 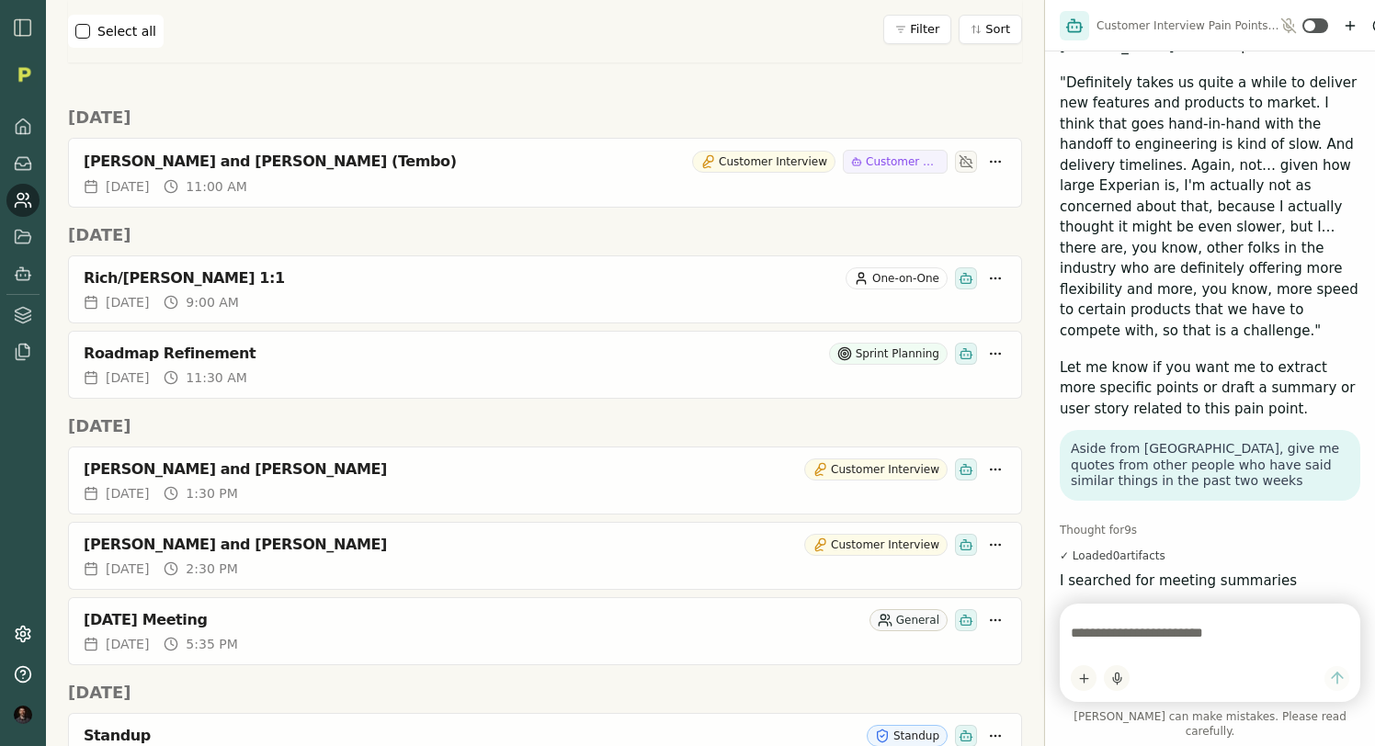 I want to click on div: General, so click(x=908, y=620).